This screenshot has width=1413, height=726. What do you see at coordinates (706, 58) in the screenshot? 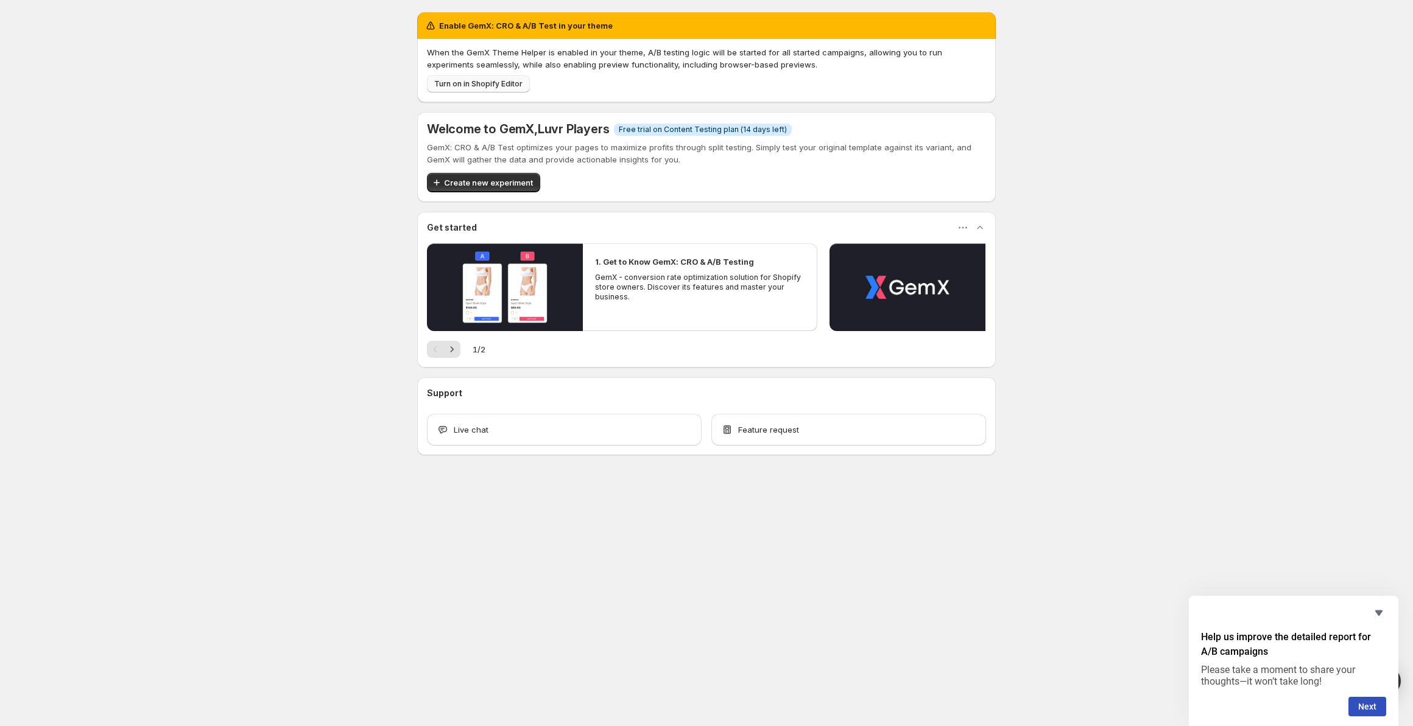
I see `p: When the GemX Theme Helper is enabled in your theme, A/B testing logic will be started for all st...` at bounding box center [706, 58].